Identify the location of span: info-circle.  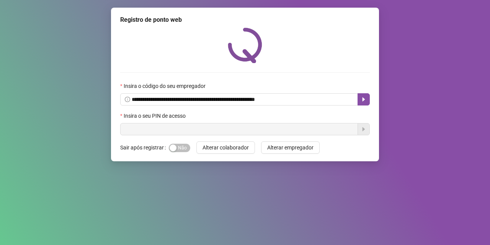
(128, 100).